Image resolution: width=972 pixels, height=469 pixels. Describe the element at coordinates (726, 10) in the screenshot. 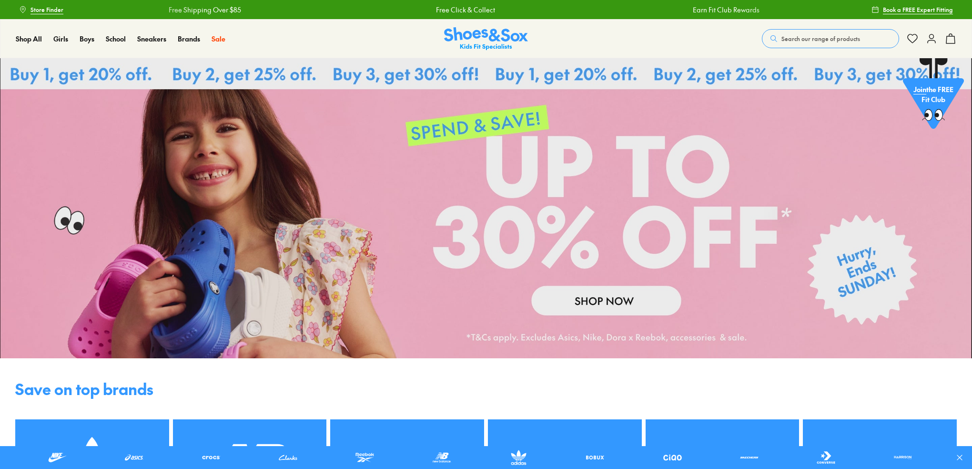

I see `a: Earn Fit Club Rewards` at that location.